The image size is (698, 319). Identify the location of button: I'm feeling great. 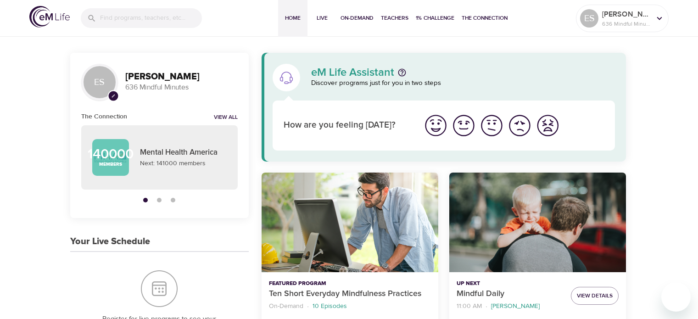
(435, 125).